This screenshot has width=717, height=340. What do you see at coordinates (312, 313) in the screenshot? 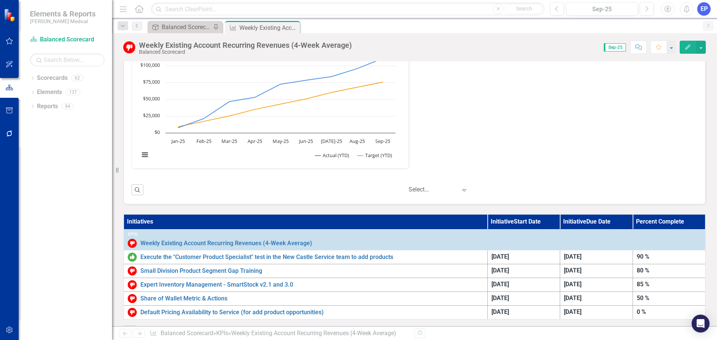
I see `a: Default Pricing Availability to Service (for add product opportunities)` at bounding box center [312, 313].